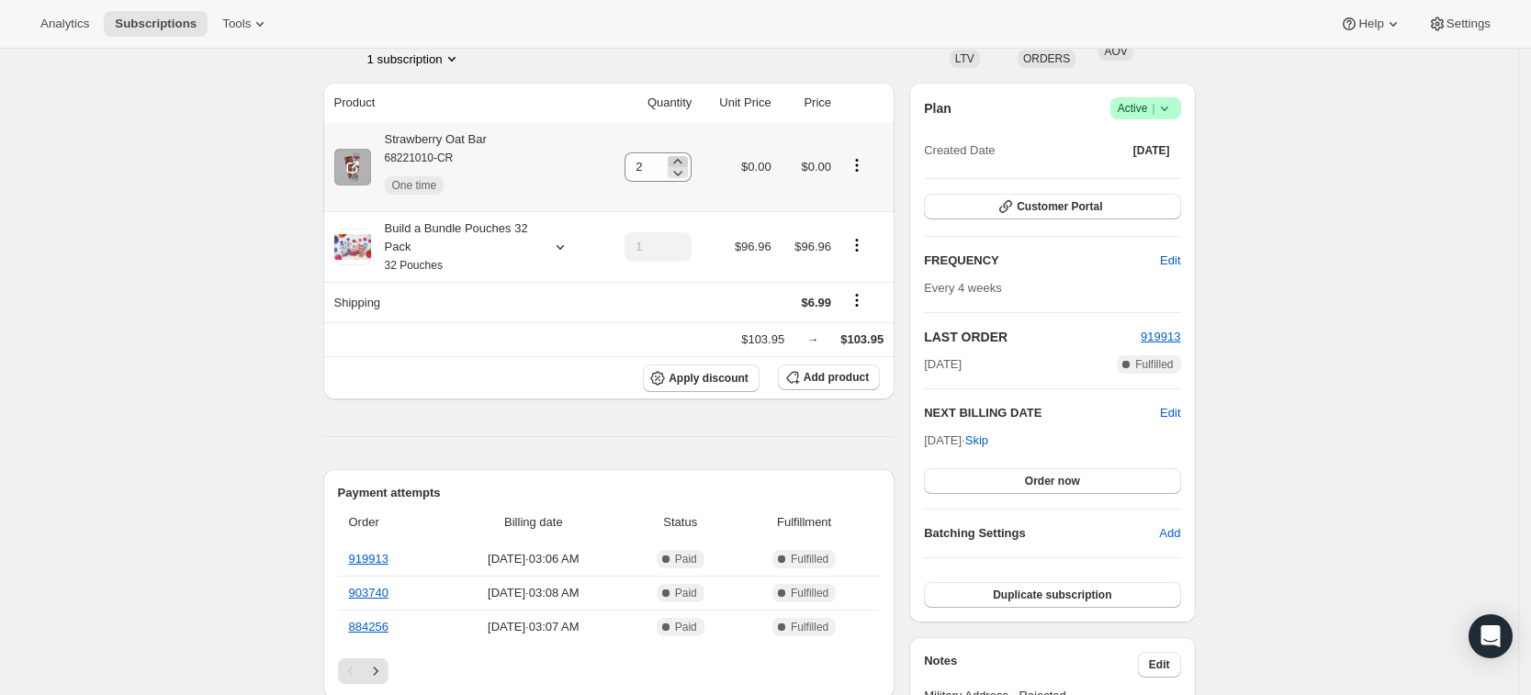 The image size is (1531, 695). Describe the element at coordinates (454, 247) in the screenshot. I see `div: Build a Bundle Pouches 32 Pack` at that location.